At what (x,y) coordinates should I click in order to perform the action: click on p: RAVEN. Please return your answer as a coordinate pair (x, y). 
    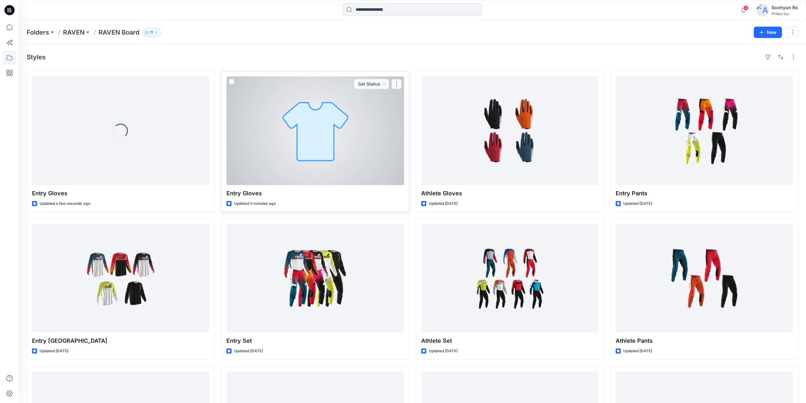
    Looking at the image, I should click on (74, 32).